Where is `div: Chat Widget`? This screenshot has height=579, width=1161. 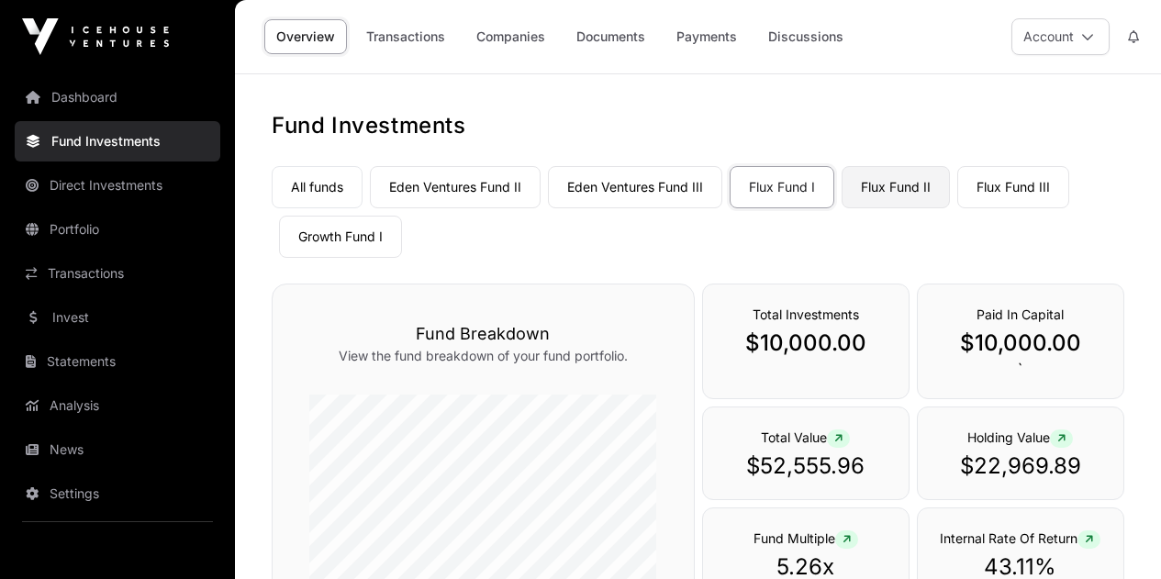
div: Chat Widget is located at coordinates (1115, 535).